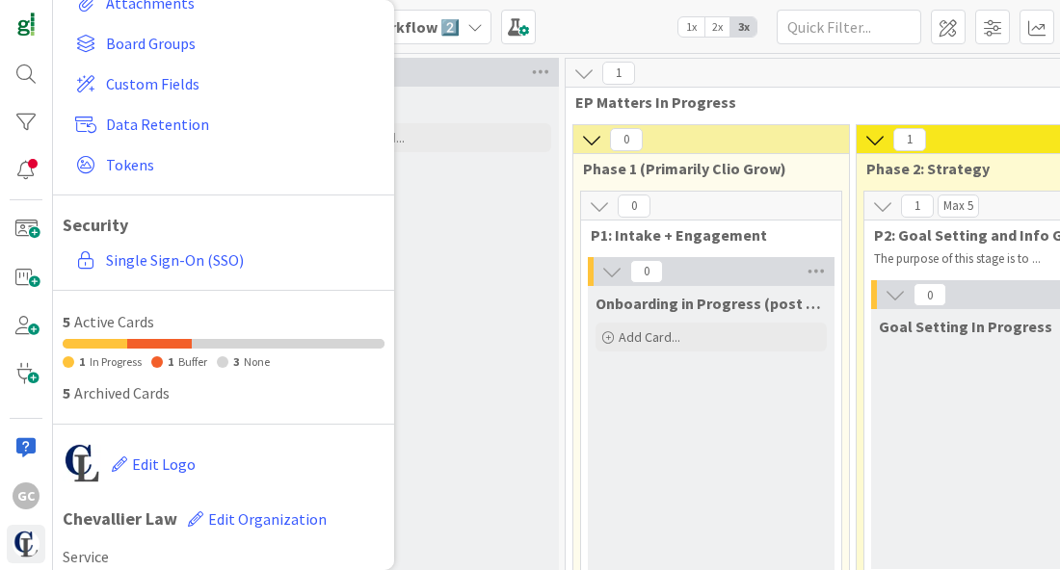 This screenshot has height=570, width=1060. Describe the element at coordinates (849, 27) in the screenshot. I see `input: Quick Filter...` at that location.